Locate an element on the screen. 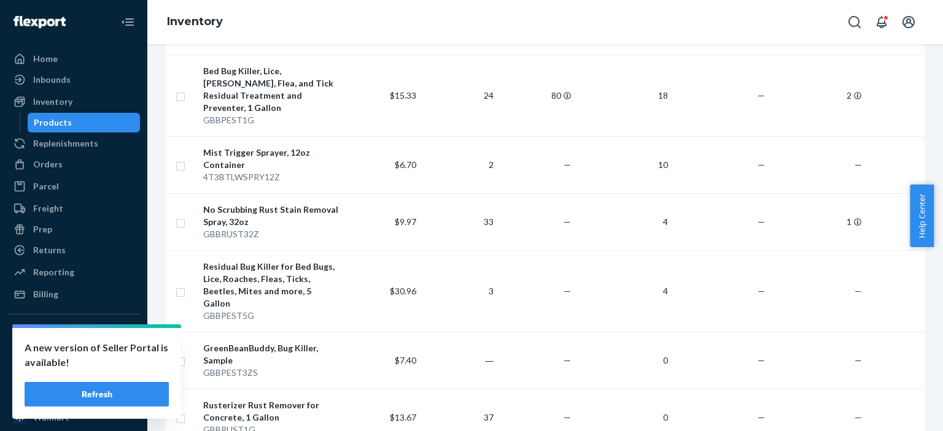 Image resolution: width=943 pixels, height=431 pixels. a: Prep is located at coordinates (74, 230).